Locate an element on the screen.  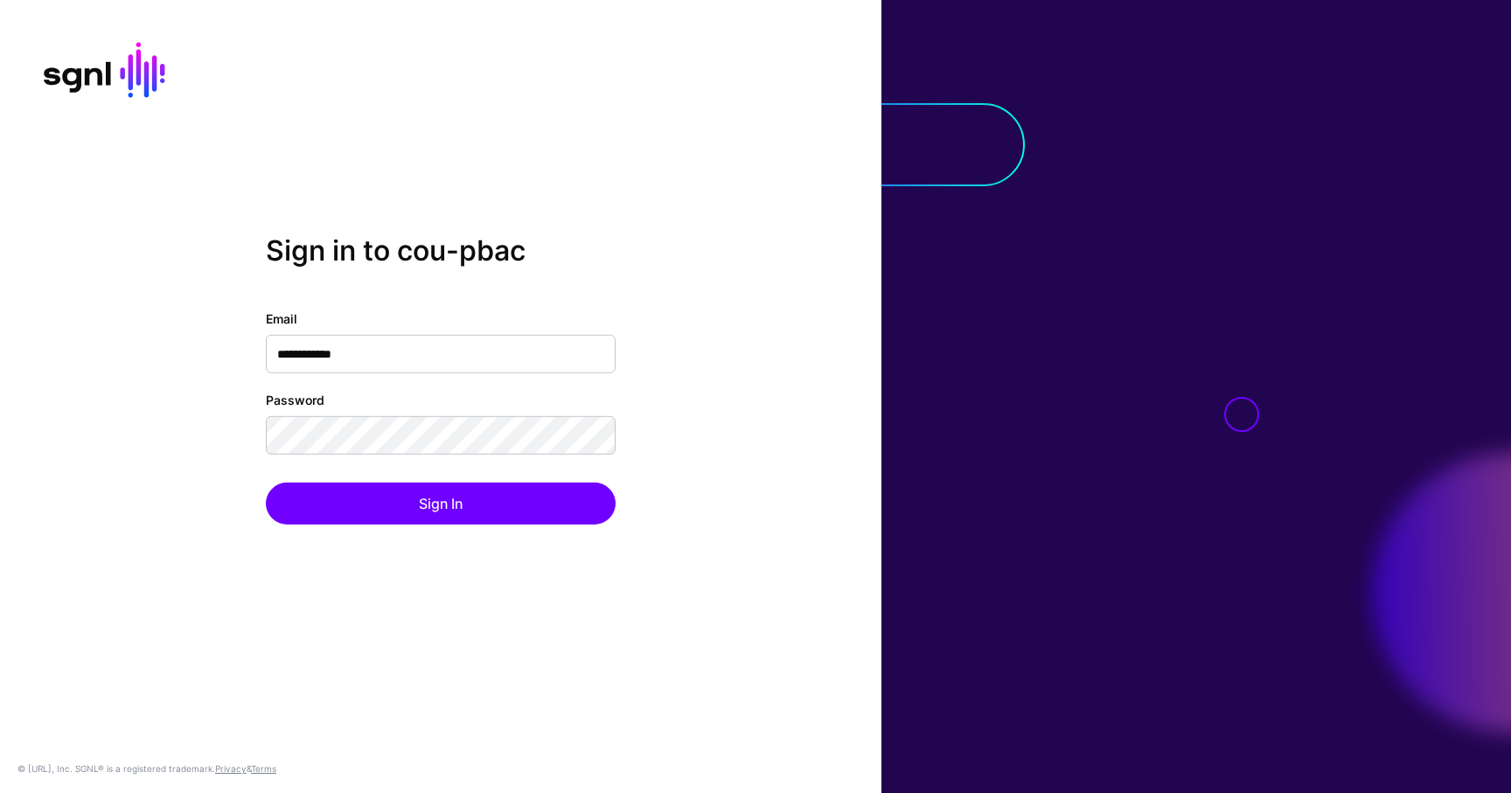
h2: Sign in to cou-pbac is located at coordinates (441, 250).